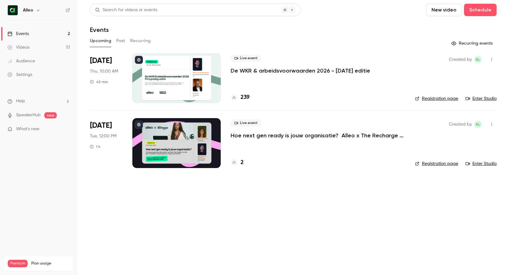 Image resolution: width=509 pixels, height=275 pixels. What do you see at coordinates (28, 115) in the screenshot?
I see `a: SpeakerHub` at bounding box center [28, 115].